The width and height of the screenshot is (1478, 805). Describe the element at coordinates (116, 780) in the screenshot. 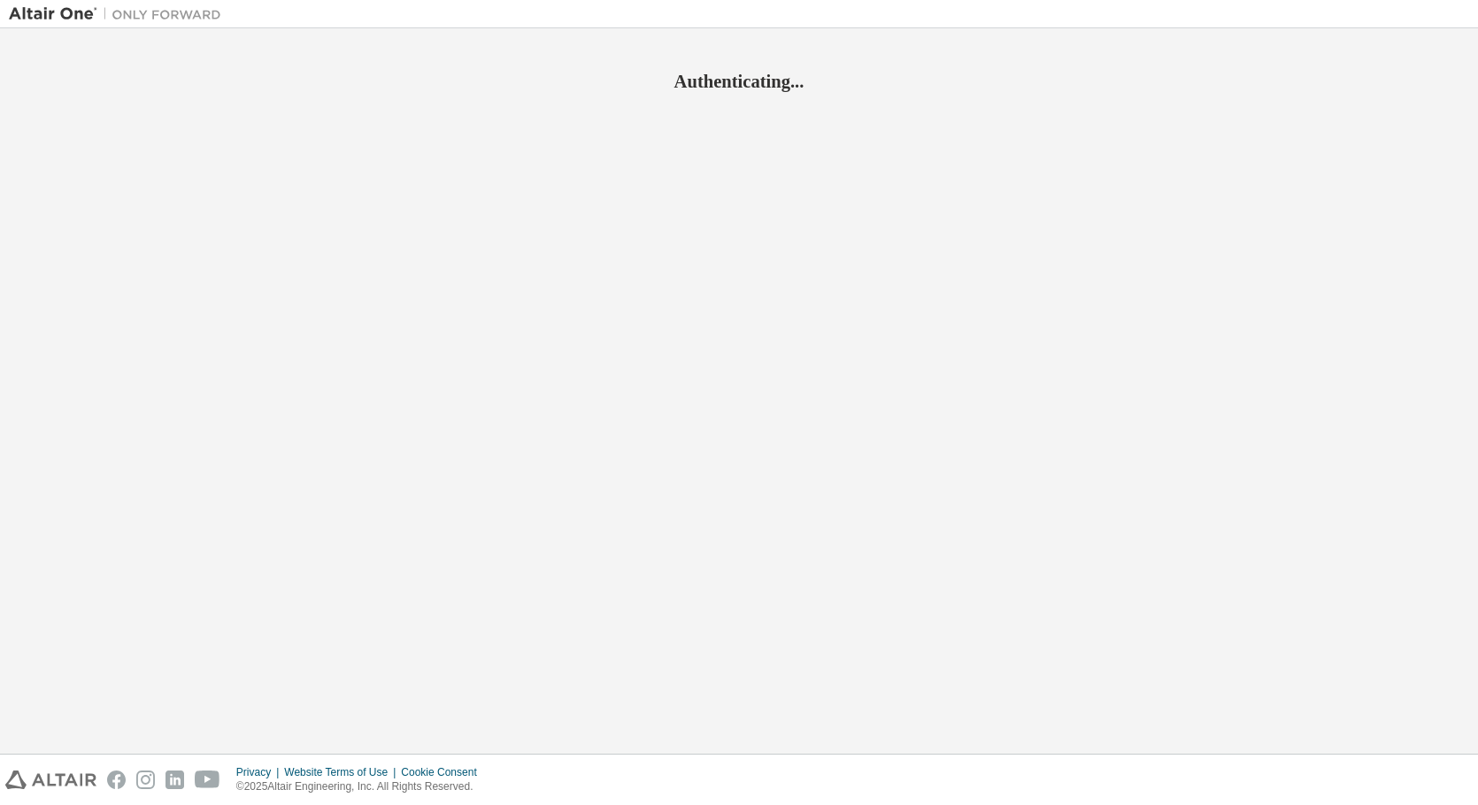

I see `img: facebook.svg` at that location.